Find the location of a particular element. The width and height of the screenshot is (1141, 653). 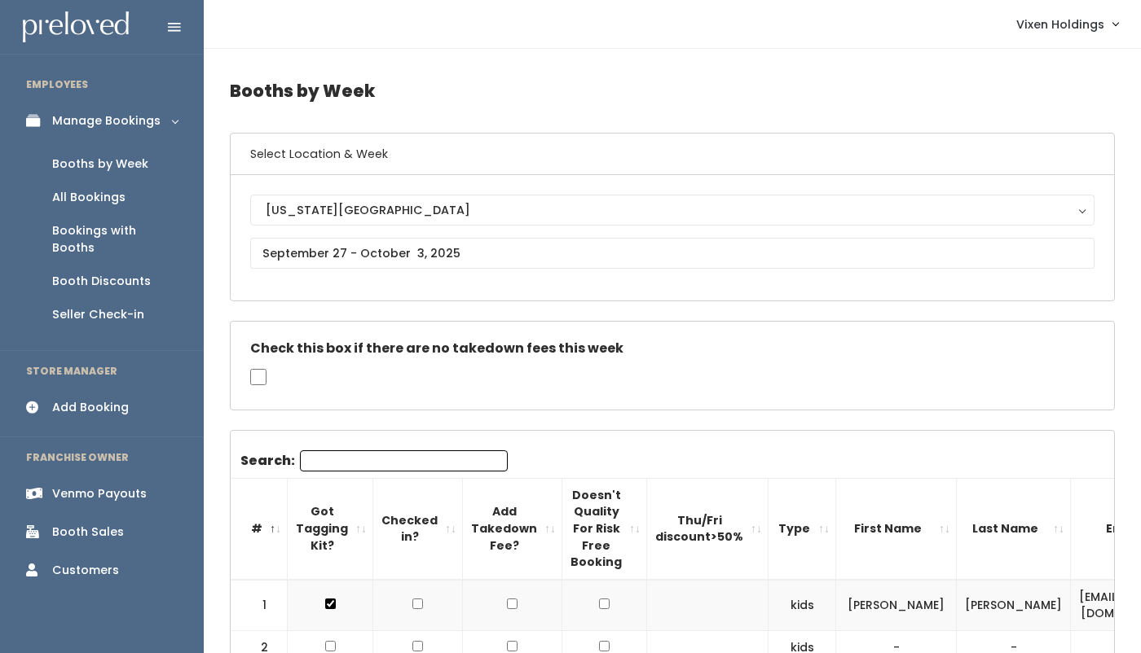

h6: Select Location & Week is located at coordinates (672, 154).